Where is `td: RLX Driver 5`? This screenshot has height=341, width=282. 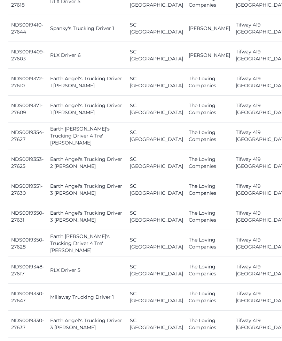
td: RLX Driver 5 is located at coordinates (87, 270).